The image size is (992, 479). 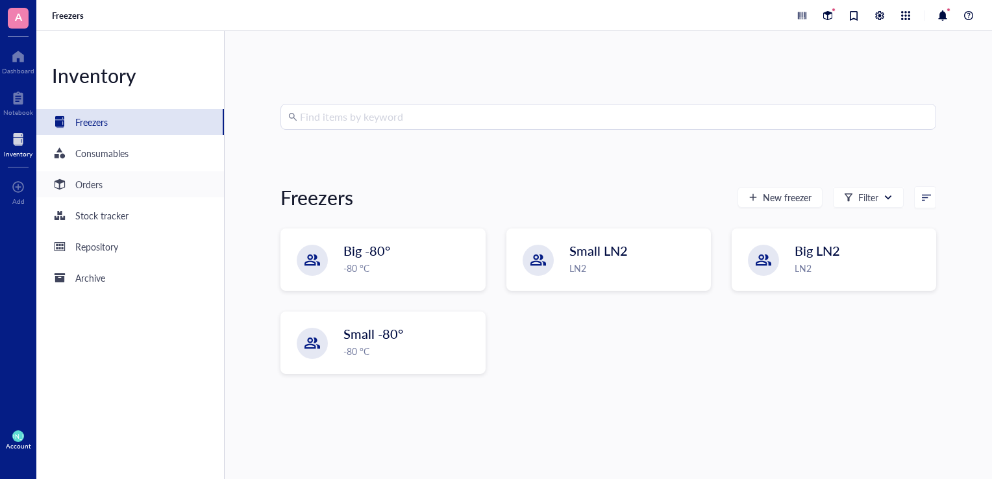 I want to click on a: Stock tracker, so click(x=130, y=215).